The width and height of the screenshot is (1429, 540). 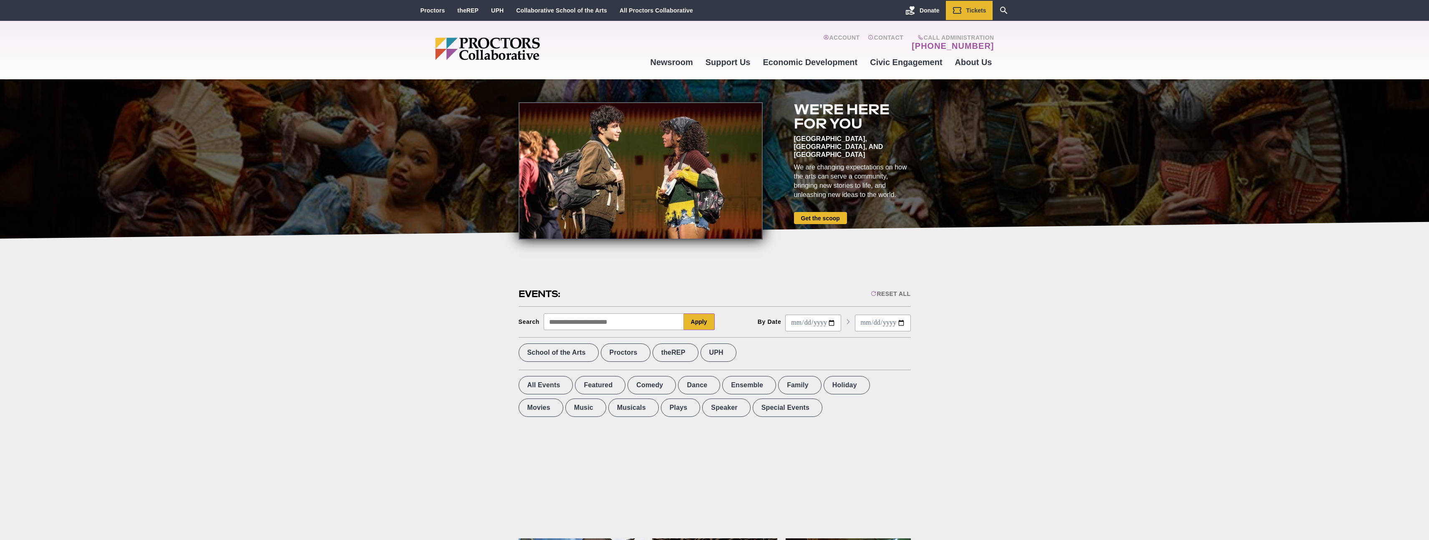 What do you see at coordinates (769, 322) in the screenshot?
I see `div: By Date` at bounding box center [769, 322].